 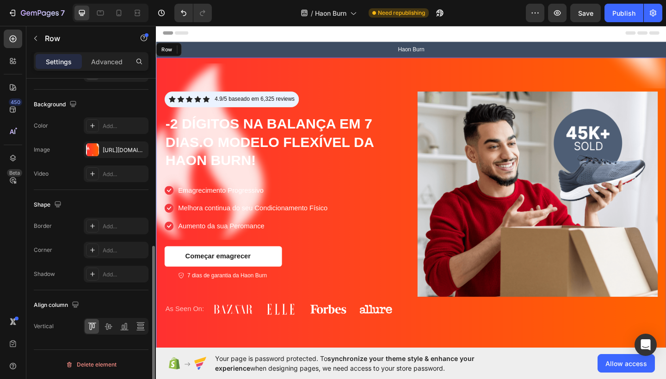 What do you see at coordinates (646, 345) in the screenshot?
I see `div: Open Intercom Messenger` at bounding box center [646, 345].